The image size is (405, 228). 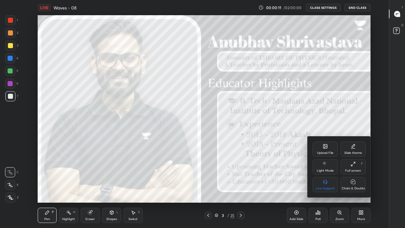 I want to click on div: Upload File, so click(x=325, y=153).